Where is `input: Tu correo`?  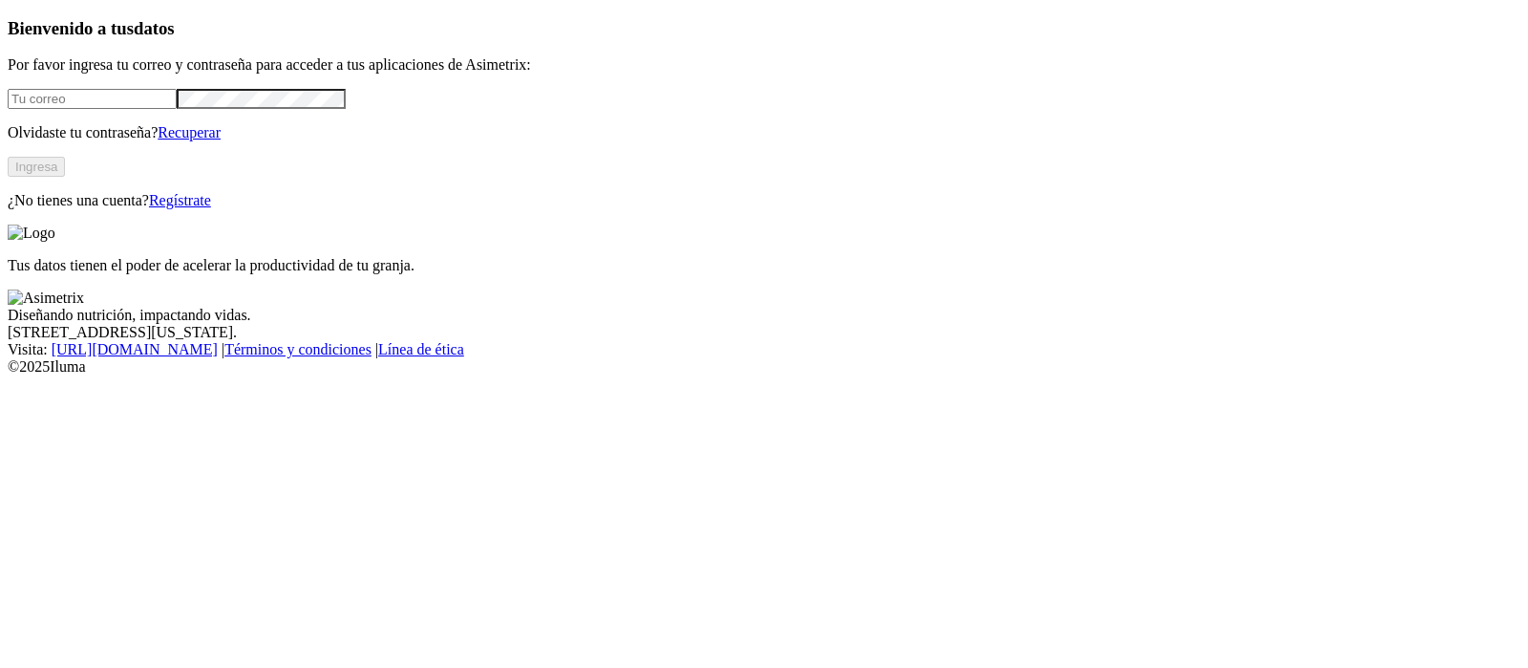
input: Tu correo is located at coordinates (92, 98).